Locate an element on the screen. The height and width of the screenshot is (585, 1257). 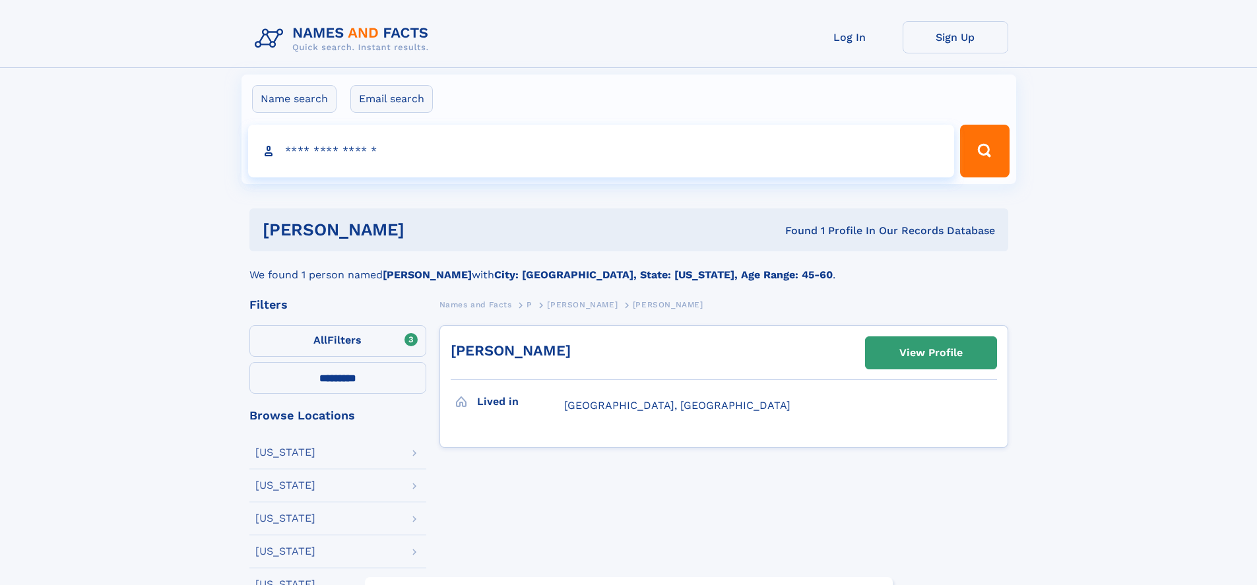
a: Sign Up is located at coordinates (956, 37).